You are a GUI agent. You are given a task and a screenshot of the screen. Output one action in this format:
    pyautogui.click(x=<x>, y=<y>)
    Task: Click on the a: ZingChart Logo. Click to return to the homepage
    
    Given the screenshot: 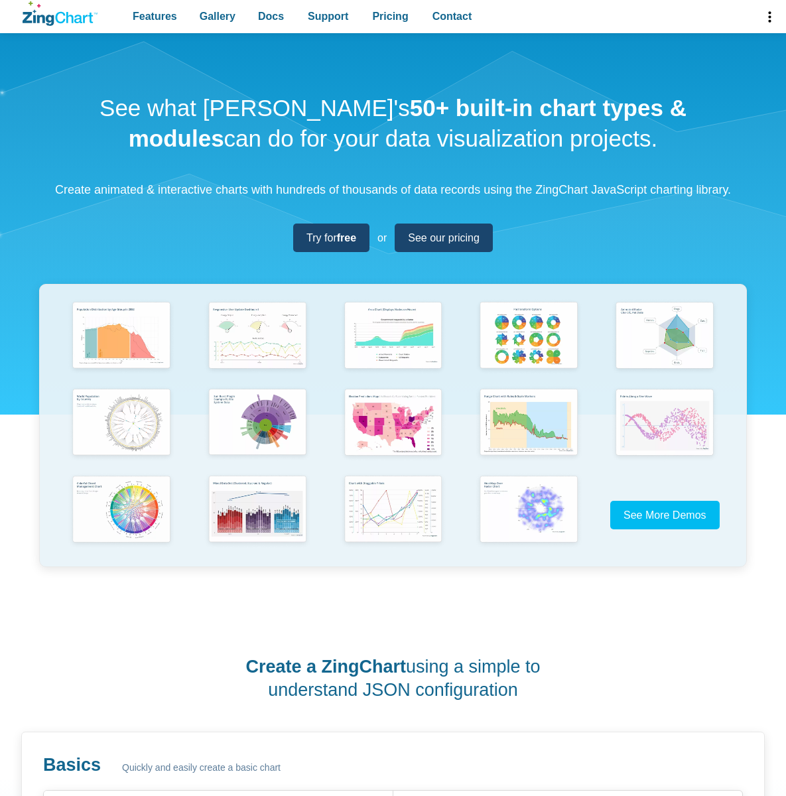 What is the action you would take?
    pyautogui.click(x=60, y=13)
    